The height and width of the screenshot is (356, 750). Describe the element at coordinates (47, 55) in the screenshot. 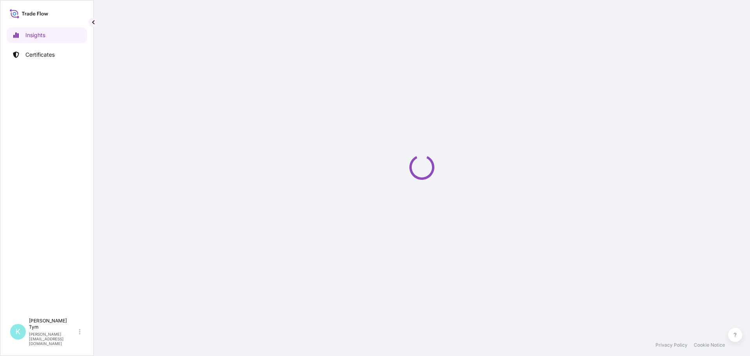

I see `a: Certificates` at that location.